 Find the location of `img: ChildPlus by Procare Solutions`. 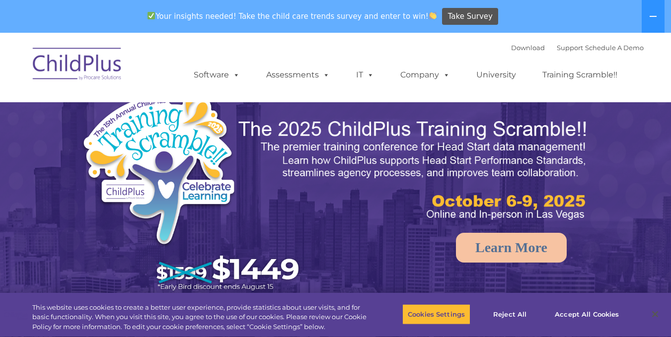

img: ChildPlus by Procare Solutions is located at coordinates (77, 66).